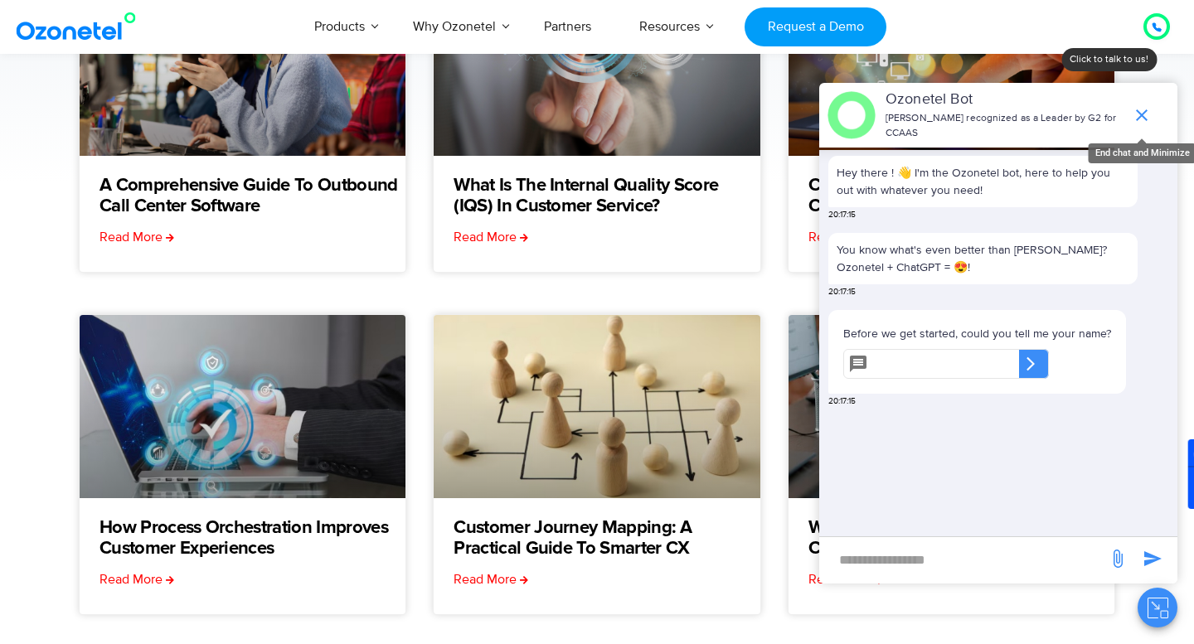 The image size is (1194, 644). Describe the element at coordinates (137, 580) in the screenshot. I see `a: Read more about How Process Orchestration Improves Customer Experiences` at that location.